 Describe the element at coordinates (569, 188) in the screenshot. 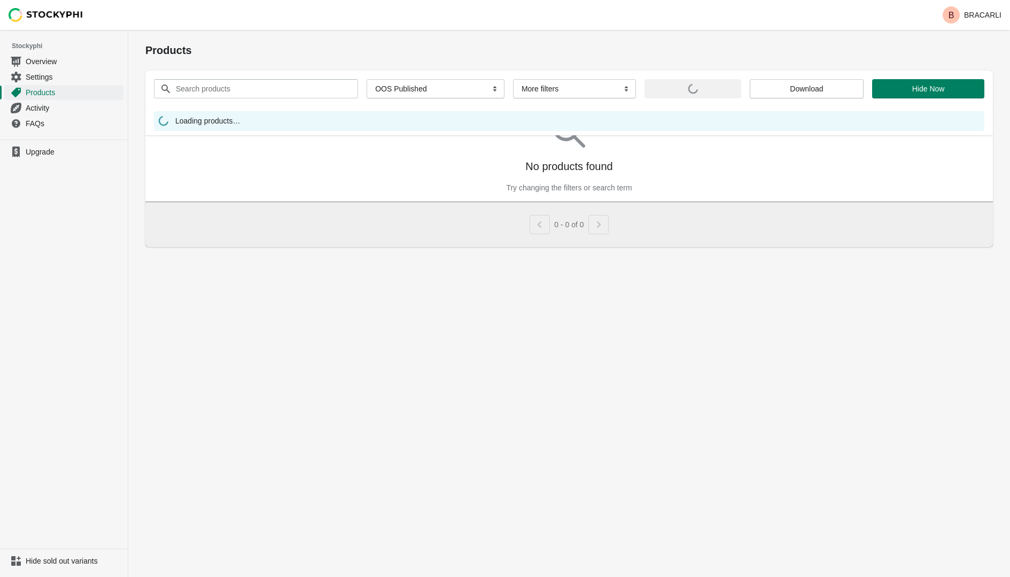

I see `p: Try changing the filters or search term` at that location.